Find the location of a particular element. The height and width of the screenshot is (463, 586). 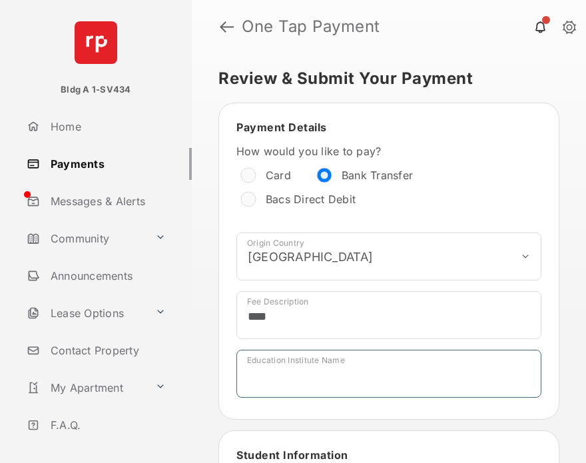

strong: One Tap Payment is located at coordinates (403, 27).